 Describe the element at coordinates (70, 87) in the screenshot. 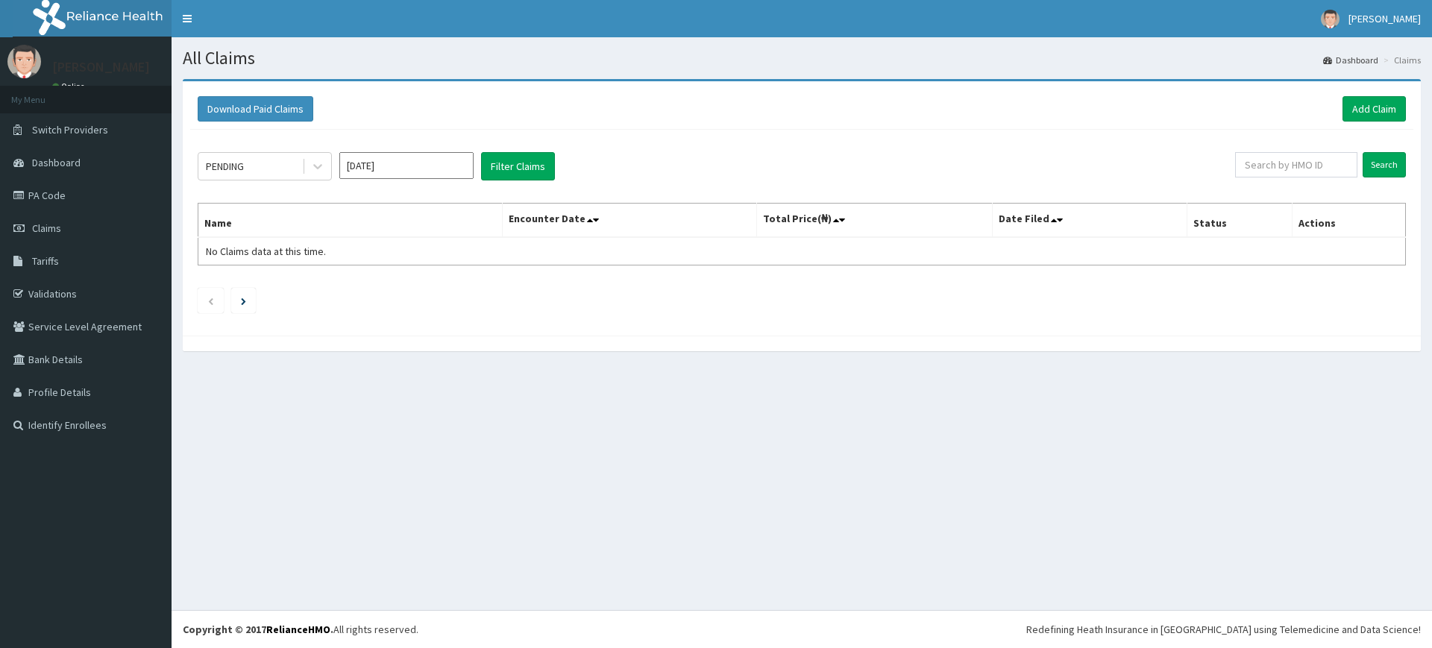

I see `a: Online` at that location.